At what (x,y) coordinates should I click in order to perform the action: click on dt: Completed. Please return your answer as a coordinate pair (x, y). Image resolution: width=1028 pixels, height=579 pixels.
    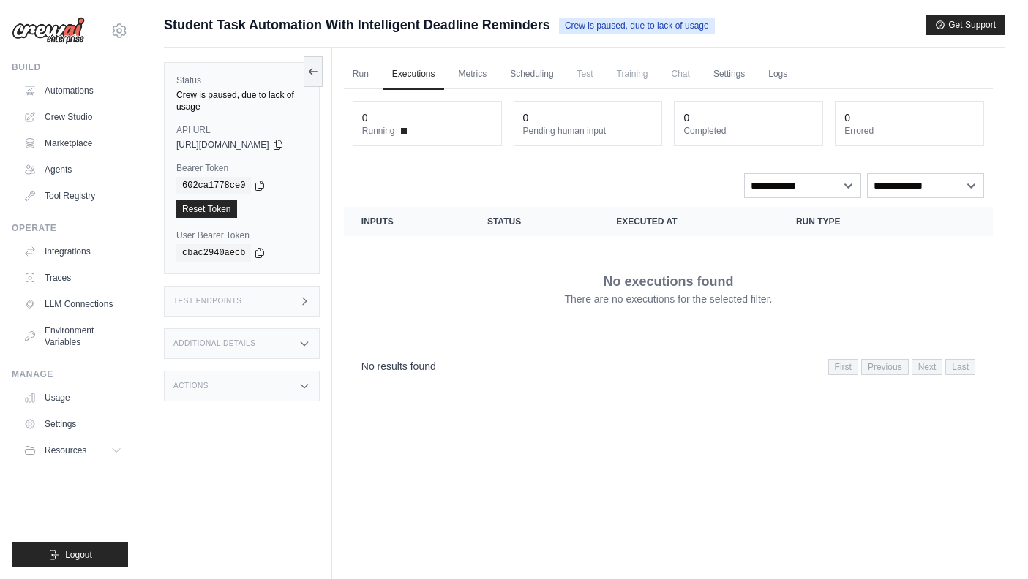
    Looking at the image, I should click on (748, 131).